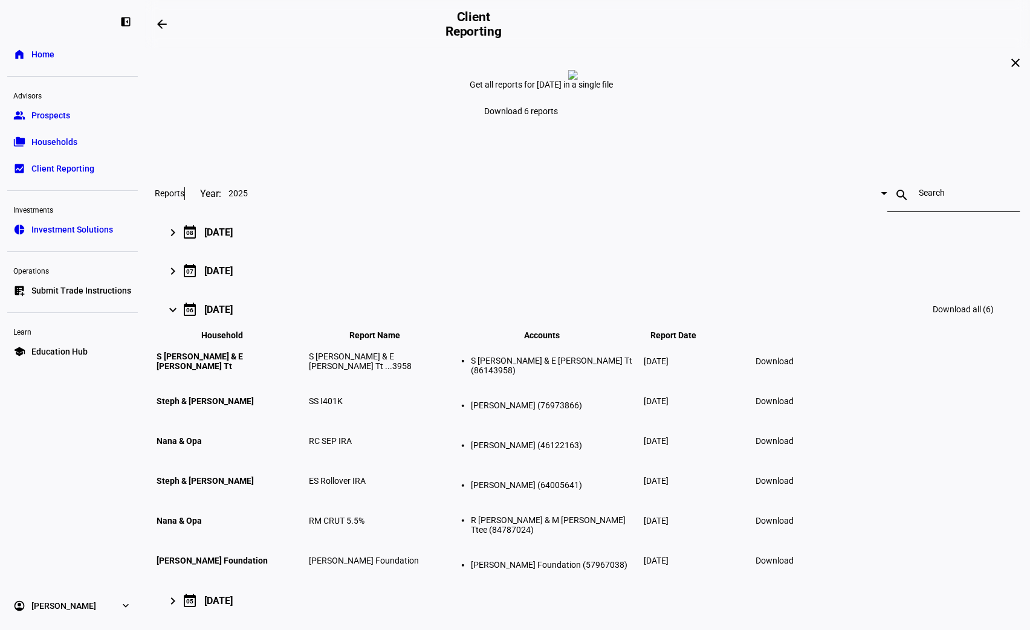 This screenshot has width=1030, height=630. Describe the element at coordinates (19, 230) in the screenshot. I see `eth-mat-symbol: pie_chart` at that location.